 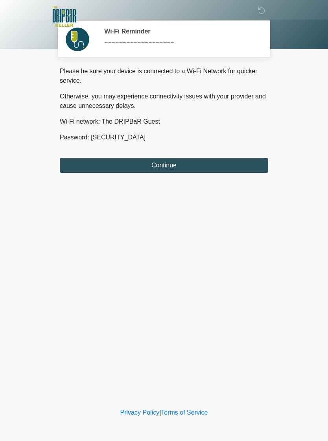 I want to click on p: Otherwise, you may experience connectivity issues with your provider and cause unnecessary delays., so click(x=164, y=101).